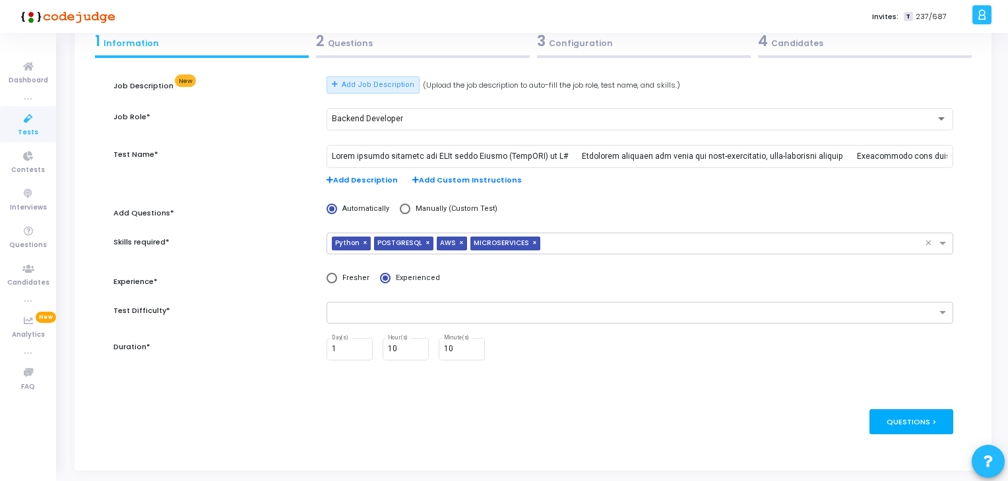 The height and width of the screenshot is (481, 1008). What do you see at coordinates (353, 278) in the screenshot?
I see `span: Fresher` at bounding box center [353, 278].